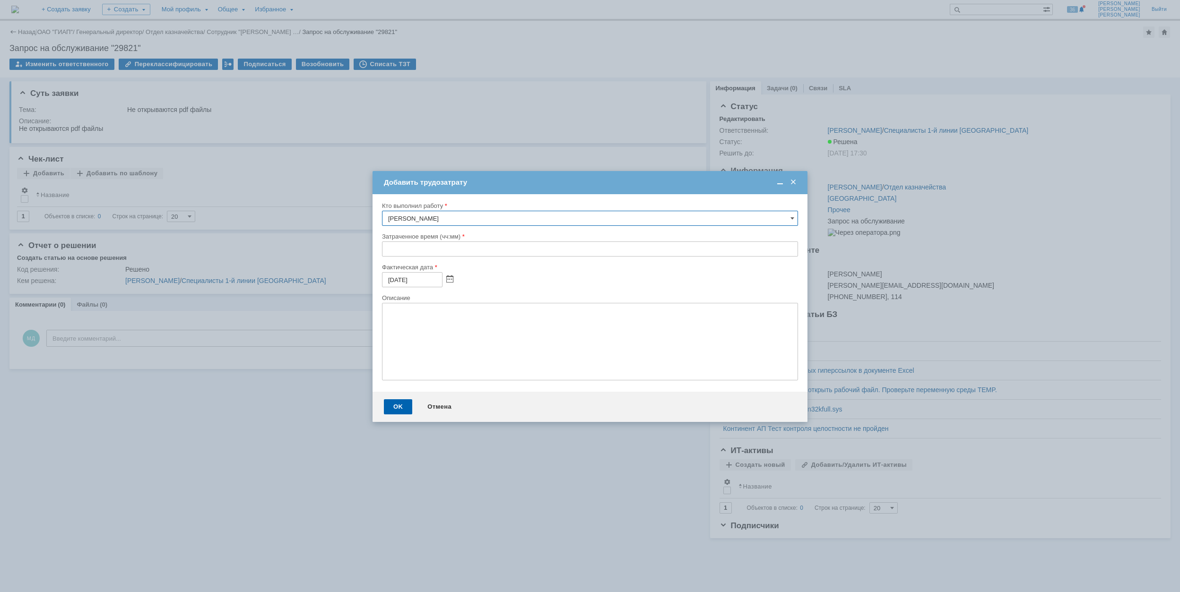 Image resolution: width=1180 pixels, height=592 pixels. Describe the element at coordinates (793, 182) in the screenshot. I see `span: Закрыть` at that location.